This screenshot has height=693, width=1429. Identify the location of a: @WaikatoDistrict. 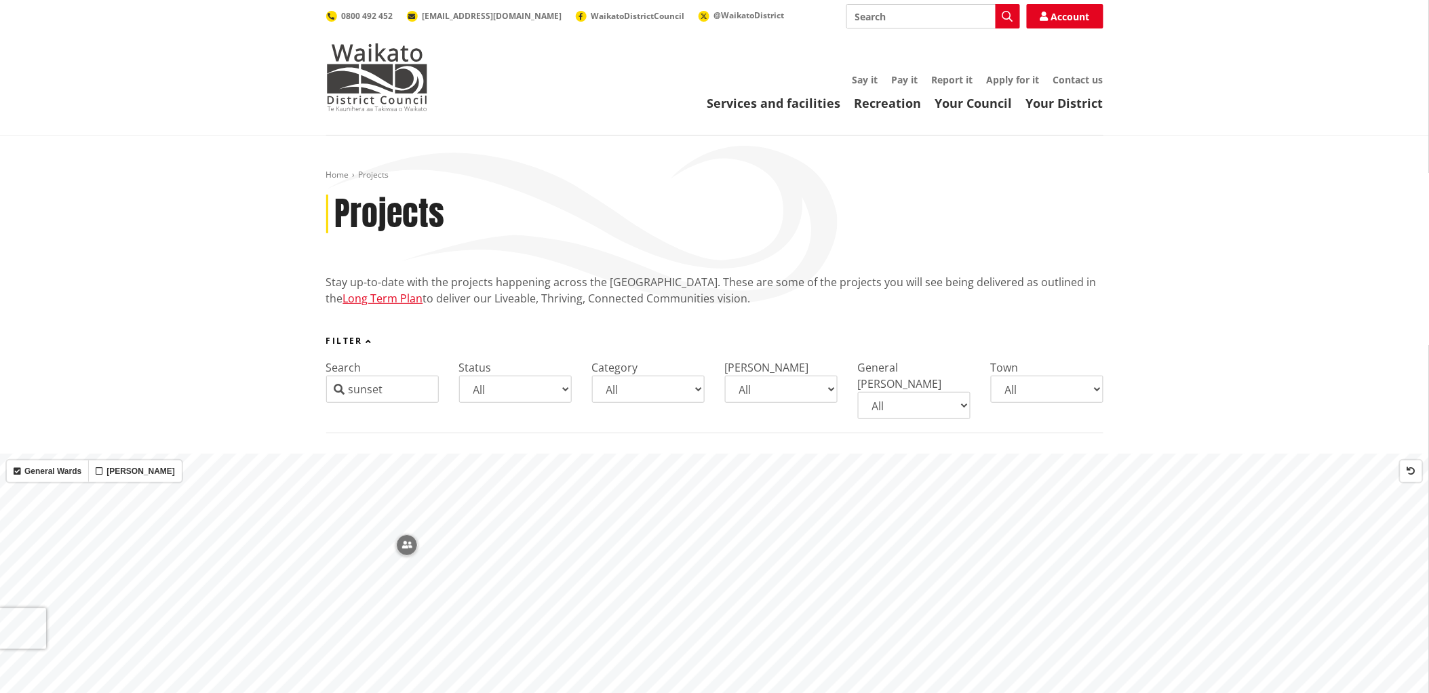
(741, 15).